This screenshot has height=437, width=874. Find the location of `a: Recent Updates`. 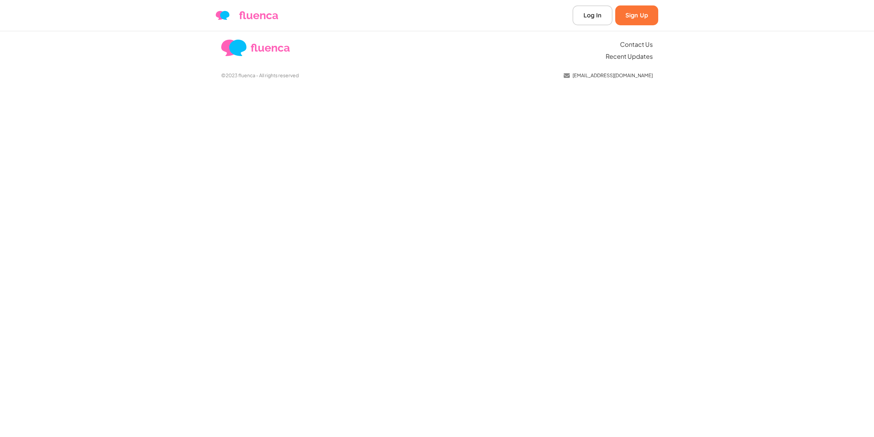

a: Recent Updates is located at coordinates (630, 56).